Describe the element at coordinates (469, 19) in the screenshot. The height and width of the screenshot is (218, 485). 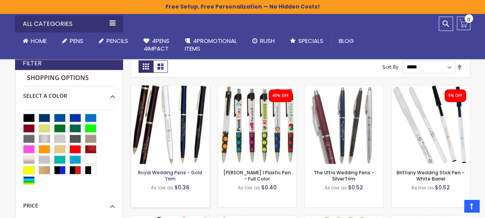
I see `span: 0` at that location.